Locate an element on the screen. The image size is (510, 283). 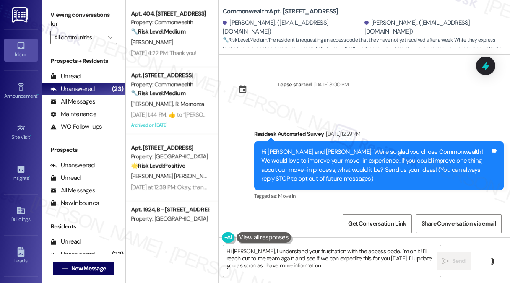
div: Residesk Automated Survey is located at coordinates (379, 135).